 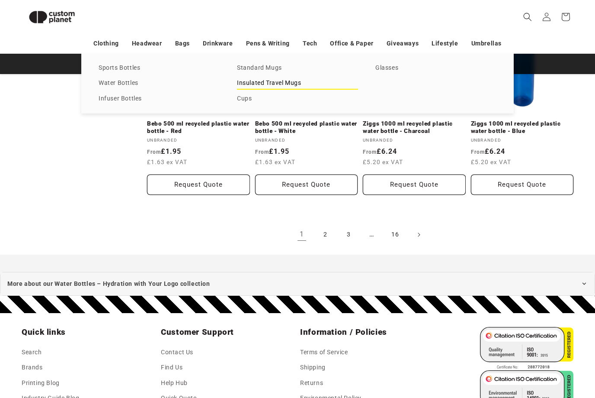 What do you see at coordinates (218, 43) in the screenshot?
I see `a: Drinkware` at bounding box center [218, 43].